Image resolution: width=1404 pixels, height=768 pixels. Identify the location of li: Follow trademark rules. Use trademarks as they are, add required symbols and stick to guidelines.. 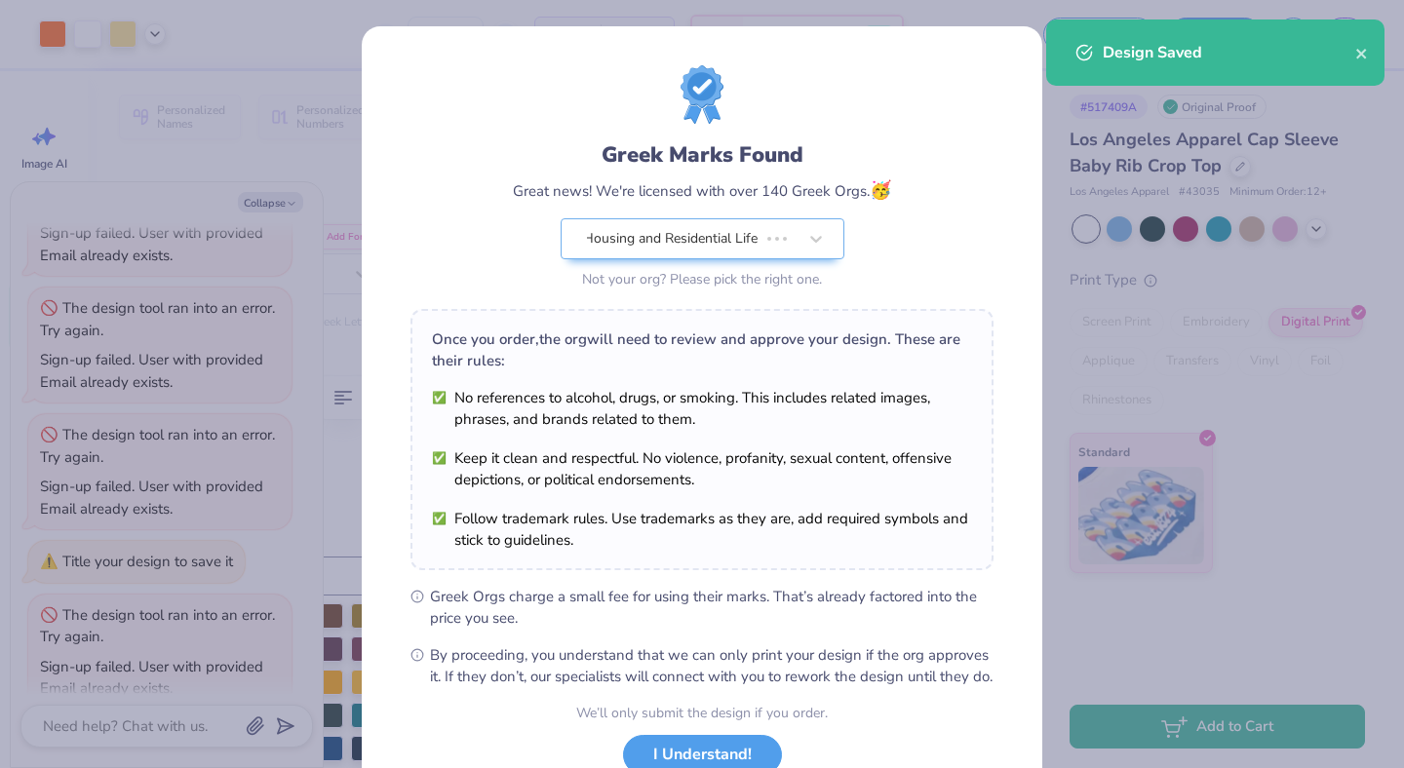
(702, 529).